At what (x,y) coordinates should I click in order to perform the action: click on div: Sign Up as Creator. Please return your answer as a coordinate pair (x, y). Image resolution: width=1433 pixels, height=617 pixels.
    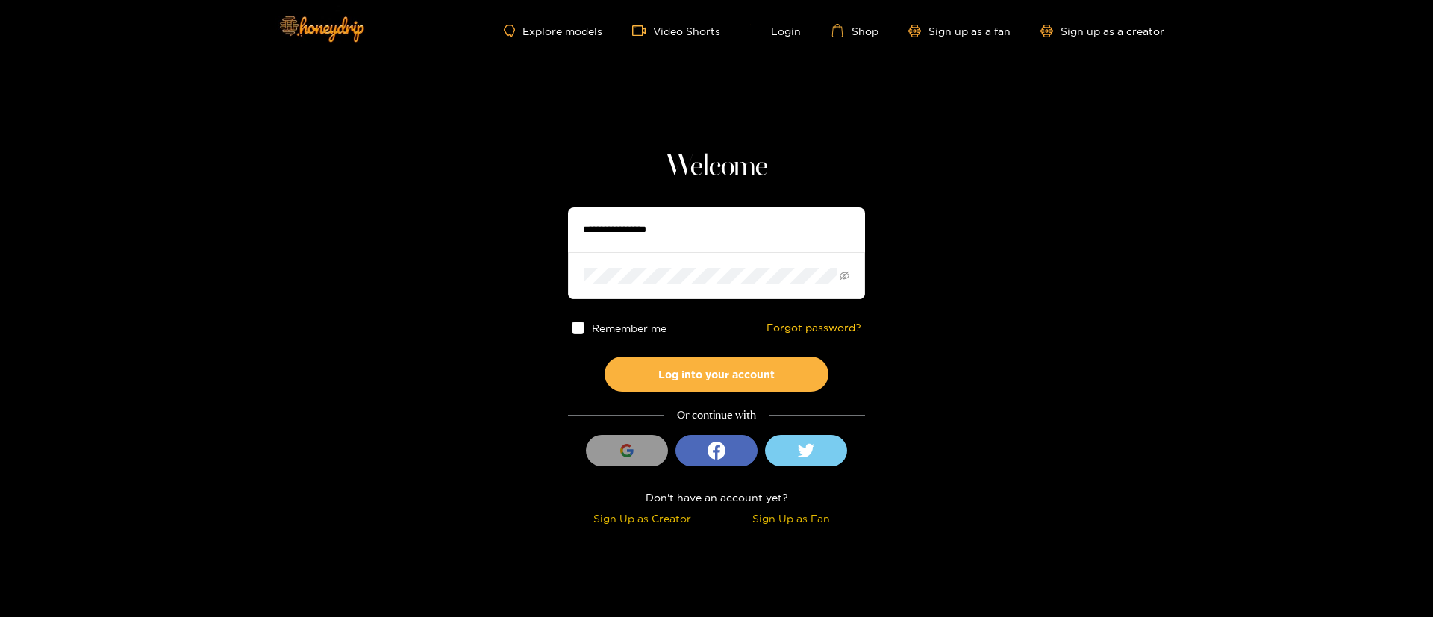
    Looking at the image, I should click on (642, 518).